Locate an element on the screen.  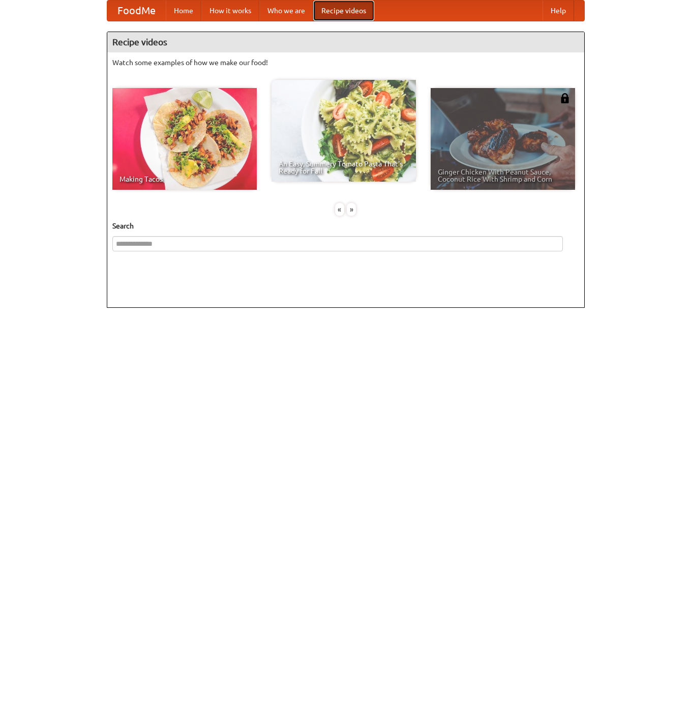
a: Who we are is located at coordinates (286, 11).